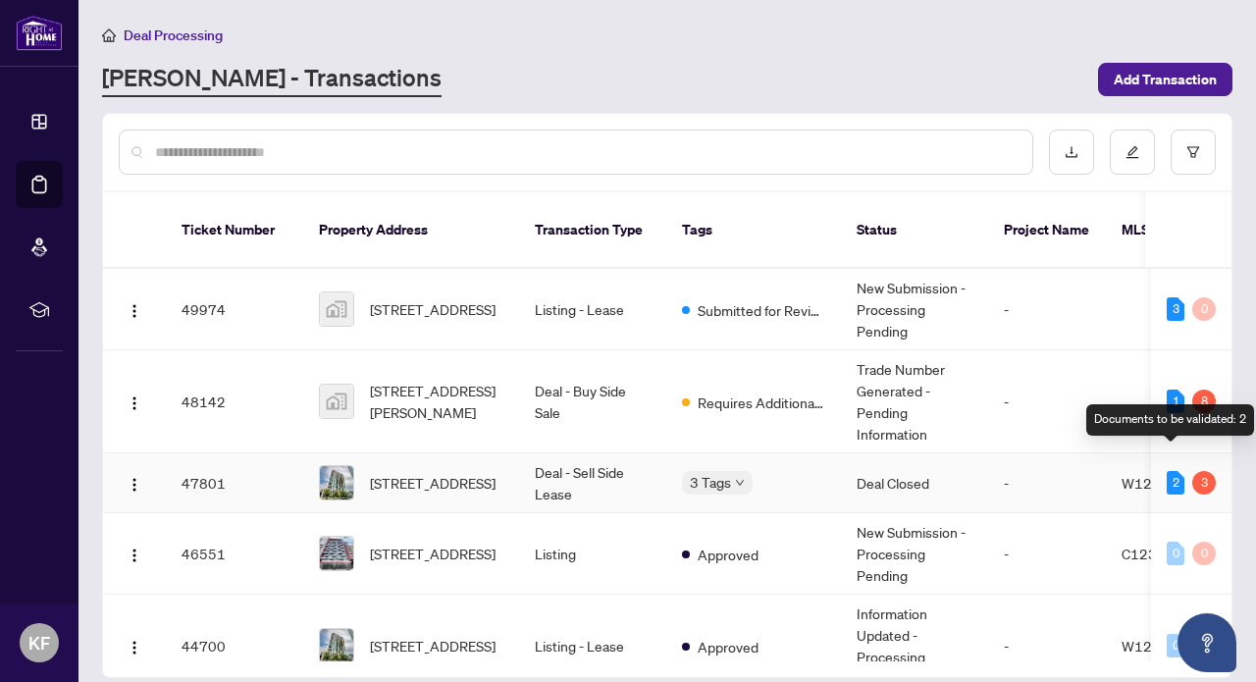  I want to click on span: home, so click(109, 35).